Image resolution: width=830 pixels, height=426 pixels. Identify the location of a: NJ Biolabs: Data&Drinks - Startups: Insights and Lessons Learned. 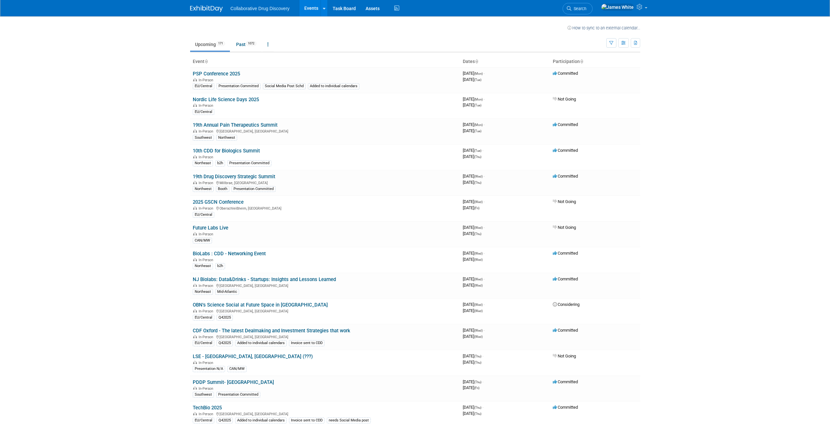
(264, 279).